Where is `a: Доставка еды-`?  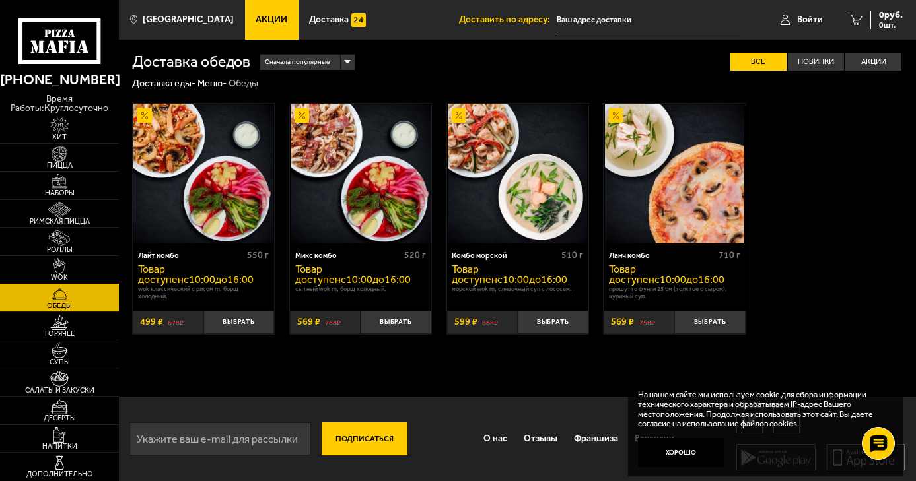
a: Доставка еды- is located at coordinates (164, 83).